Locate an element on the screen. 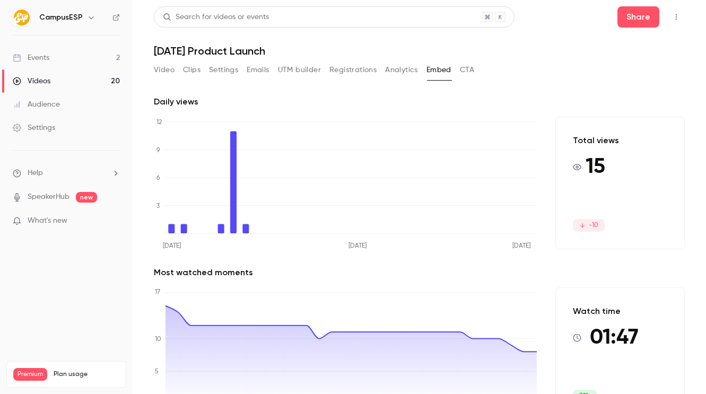  button: Video is located at coordinates (164, 70).